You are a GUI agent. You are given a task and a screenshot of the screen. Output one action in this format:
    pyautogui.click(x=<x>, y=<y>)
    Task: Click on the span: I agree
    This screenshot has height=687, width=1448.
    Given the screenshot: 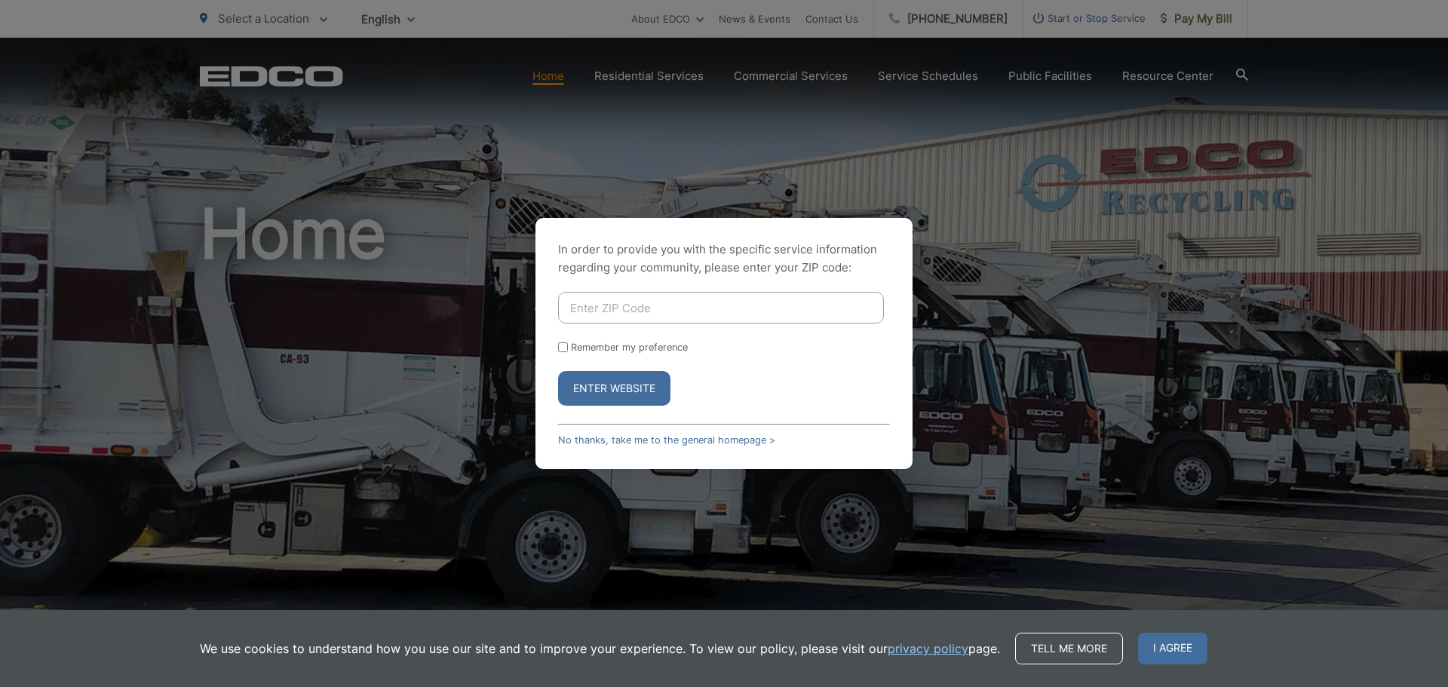 What is the action you would take?
    pyautogui.click(x=1172, y=648)
    